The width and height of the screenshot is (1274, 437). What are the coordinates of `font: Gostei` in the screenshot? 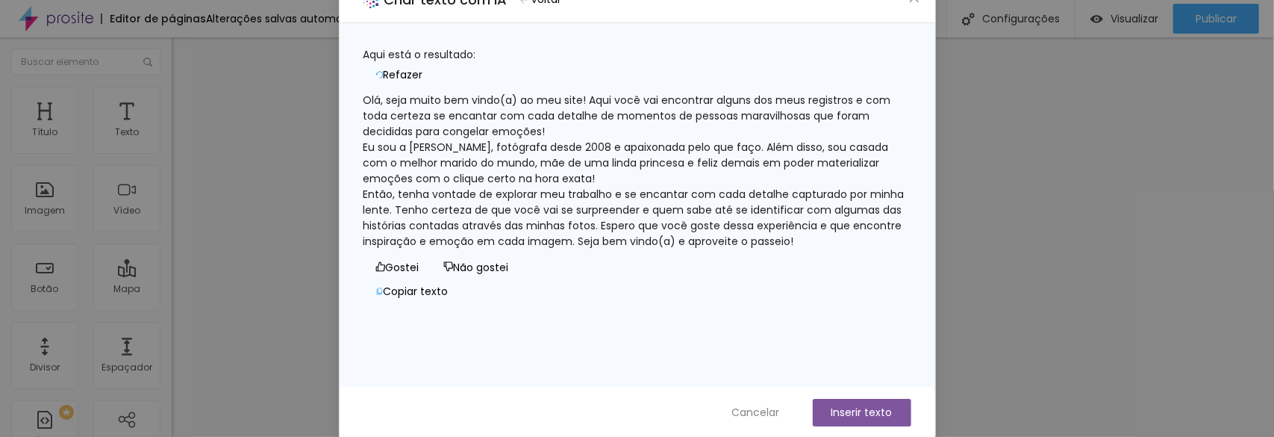 It's located at (402, 267).